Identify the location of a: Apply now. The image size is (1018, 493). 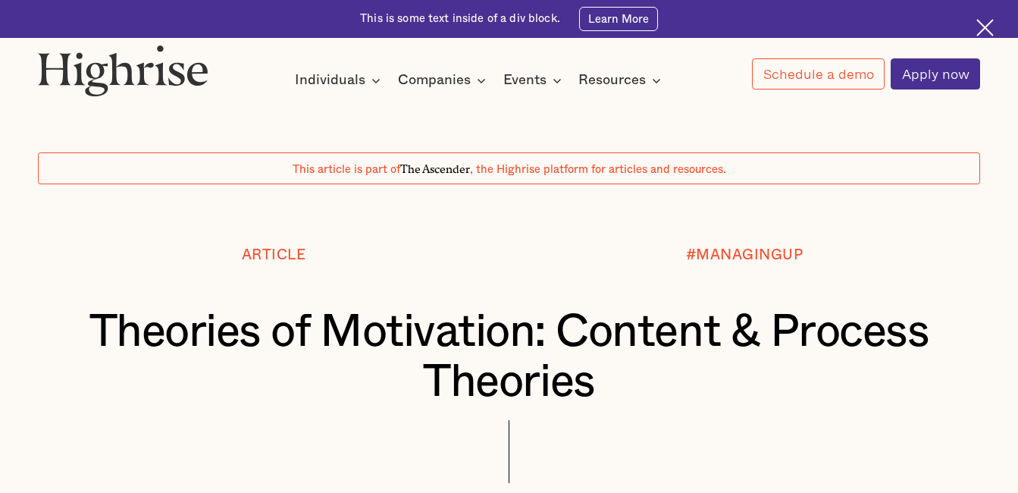
(935, 74).